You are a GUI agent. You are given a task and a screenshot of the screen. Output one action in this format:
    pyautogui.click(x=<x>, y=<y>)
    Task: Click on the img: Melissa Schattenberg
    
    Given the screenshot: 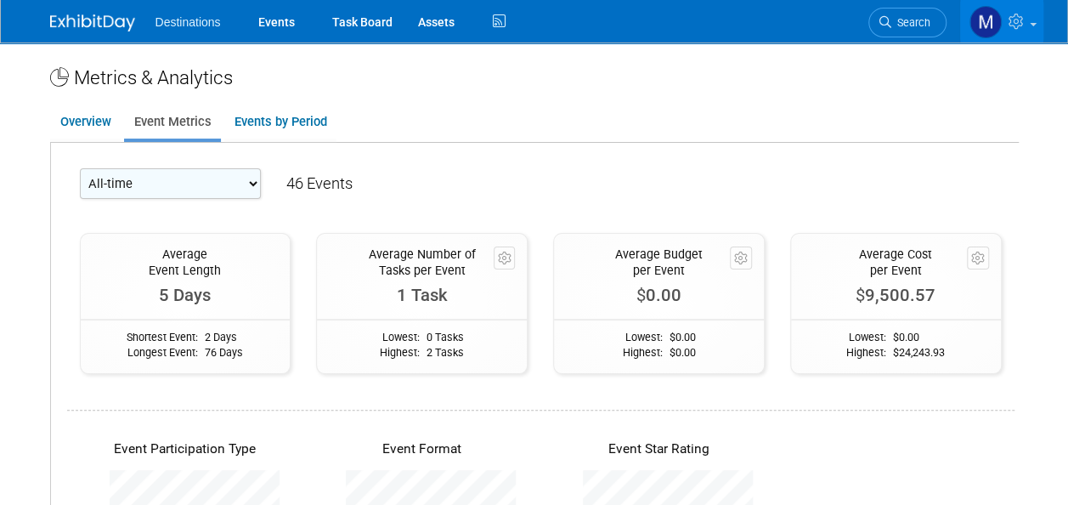 What is the action you would take?
    pyautogui.click(x=986, y=22)
    